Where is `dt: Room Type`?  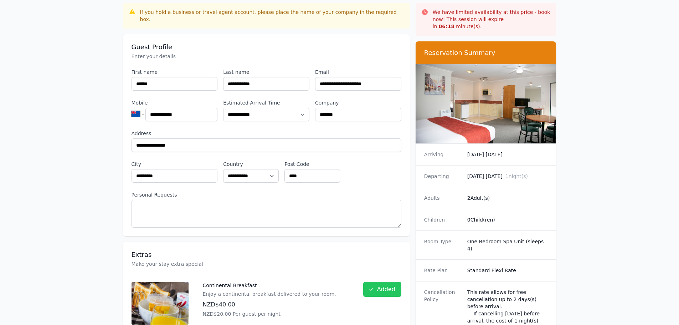 dt: Room Type is located at coordinates (443, 245).